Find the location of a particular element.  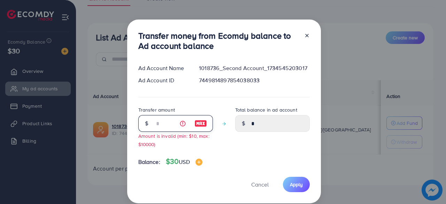

div: Ad Account Name is located at coordinates (163, 68).